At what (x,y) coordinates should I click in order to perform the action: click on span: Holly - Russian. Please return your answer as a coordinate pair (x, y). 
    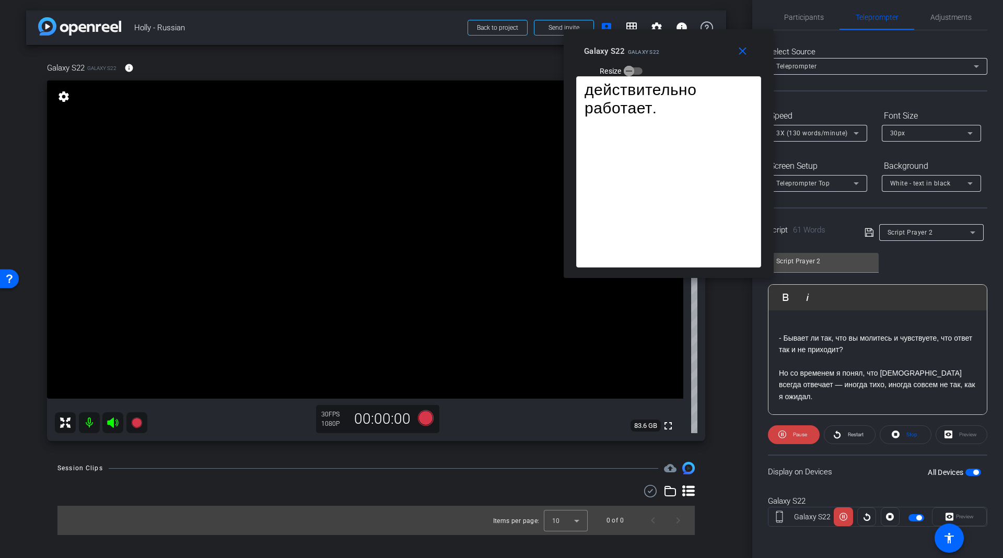
    Looking at the image, I should click on (298, 28).